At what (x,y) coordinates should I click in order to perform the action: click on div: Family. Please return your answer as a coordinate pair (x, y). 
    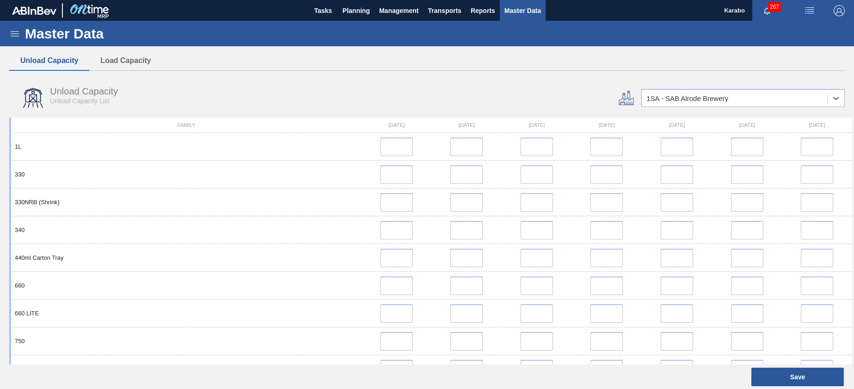
    Looking at the image, I should click on (186, 125).